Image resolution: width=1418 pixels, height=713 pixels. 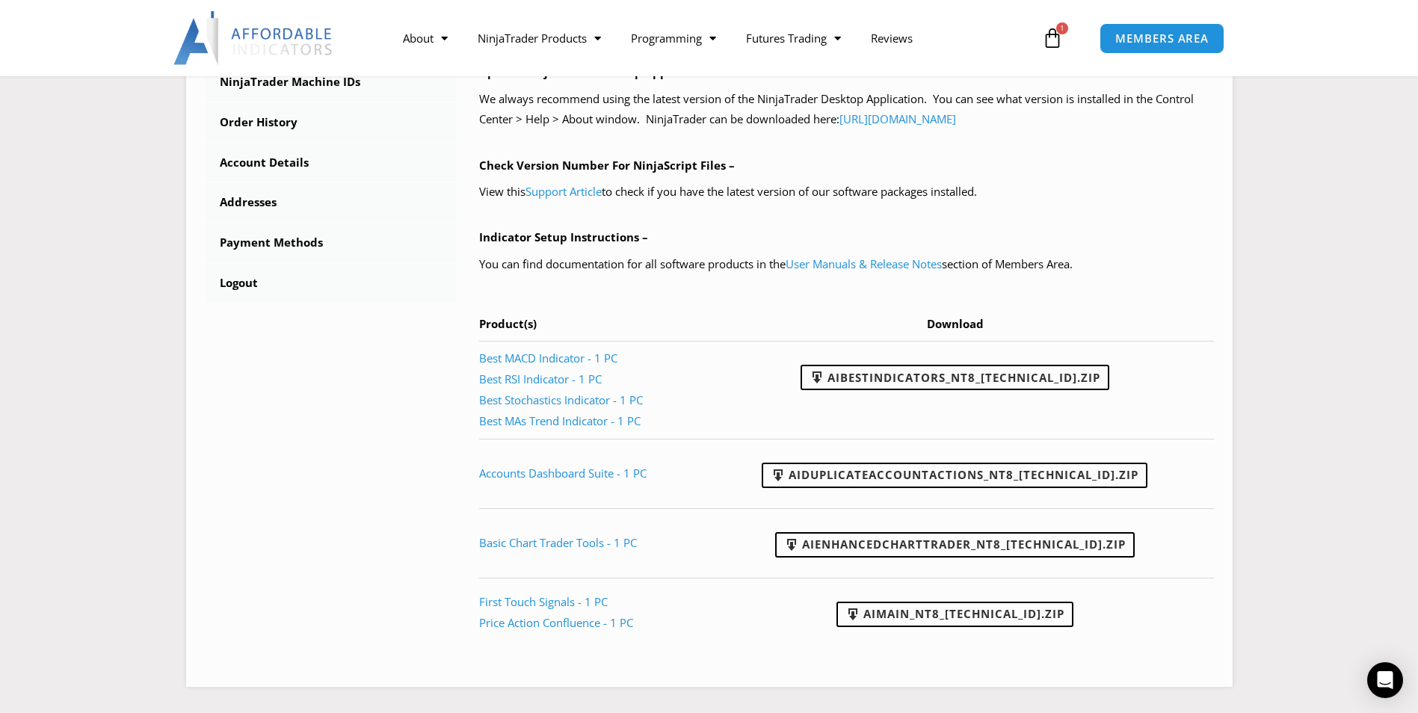 I want to click on a: Payment Methods, so click(x=331, y=243).